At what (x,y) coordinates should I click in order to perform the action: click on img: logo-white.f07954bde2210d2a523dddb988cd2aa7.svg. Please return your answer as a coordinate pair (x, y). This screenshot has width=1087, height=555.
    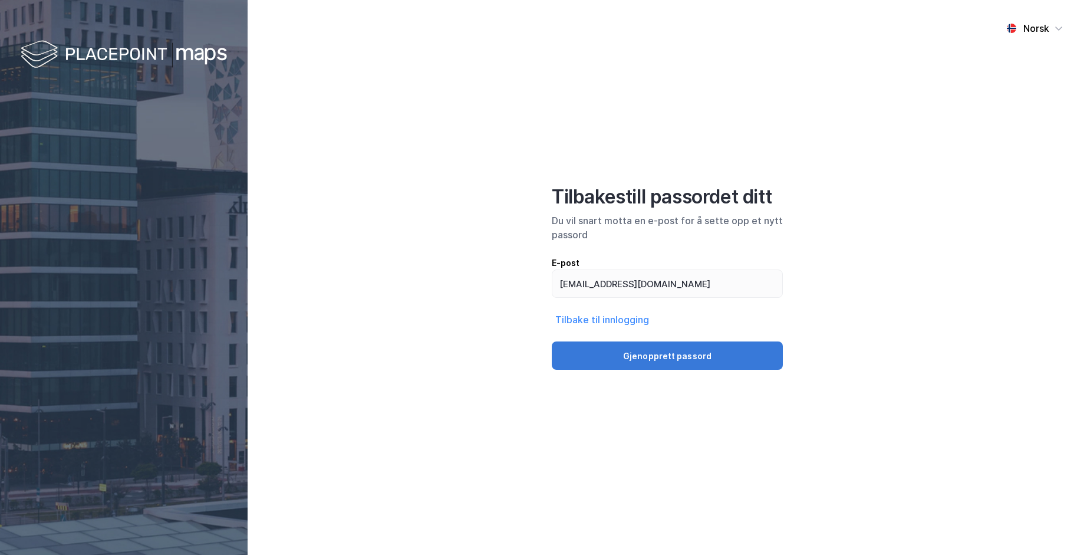
    Looking at the image, I should click on (124, 55).